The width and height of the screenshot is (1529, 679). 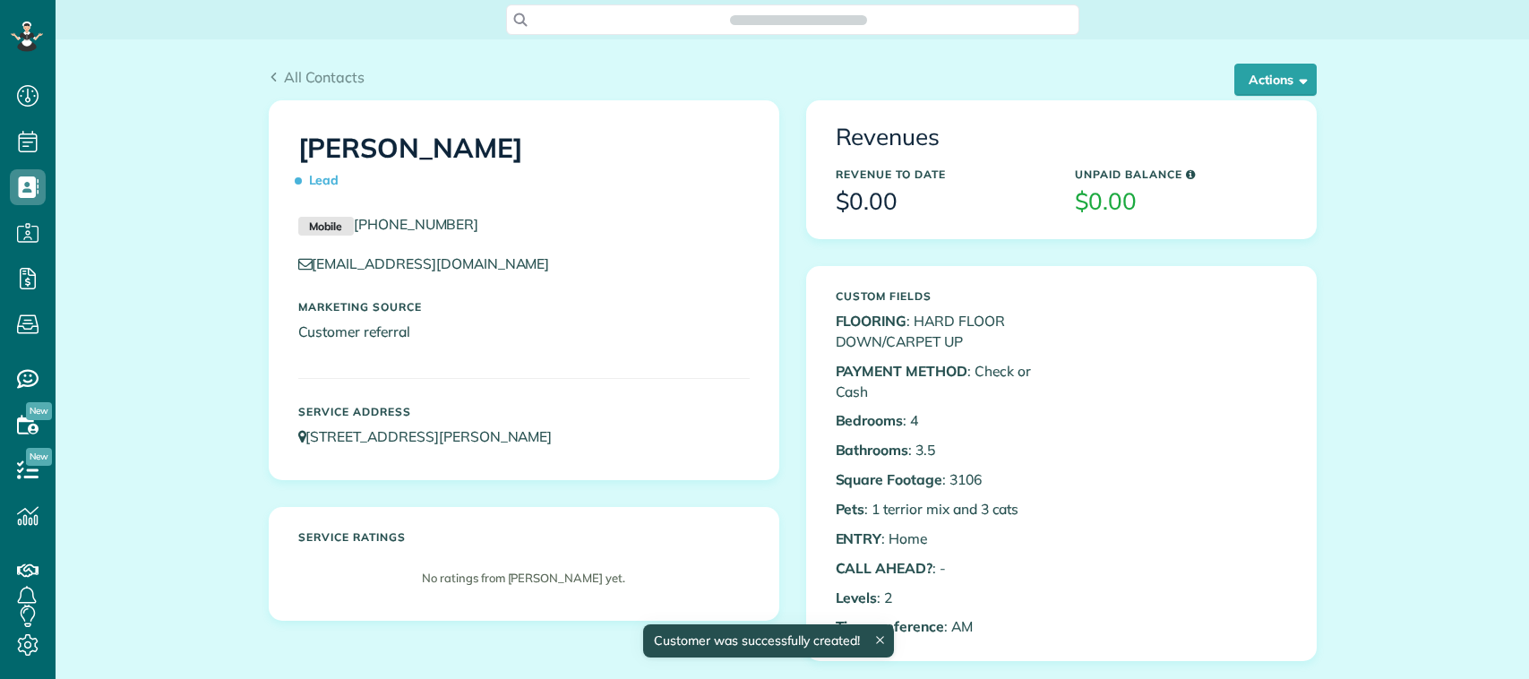 I want to click on b: FLOORING, so click(x=871, y=321).